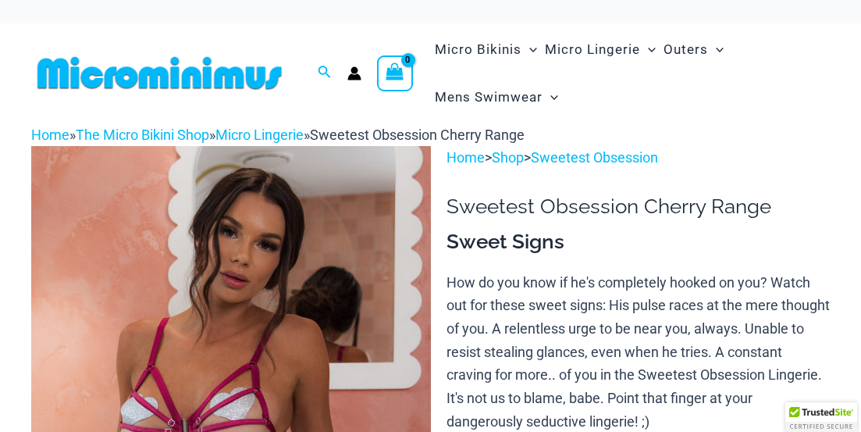  Describe the element at coordinates (488, 97) in the screenshot. I see `span: Mens Swimwear` at that location.